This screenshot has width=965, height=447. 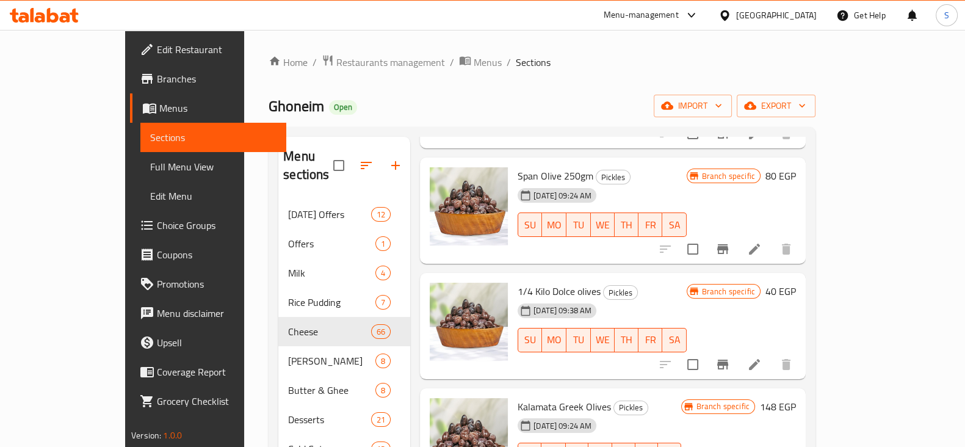 I want to click on a: Coupons, so click(x=208, y=255).